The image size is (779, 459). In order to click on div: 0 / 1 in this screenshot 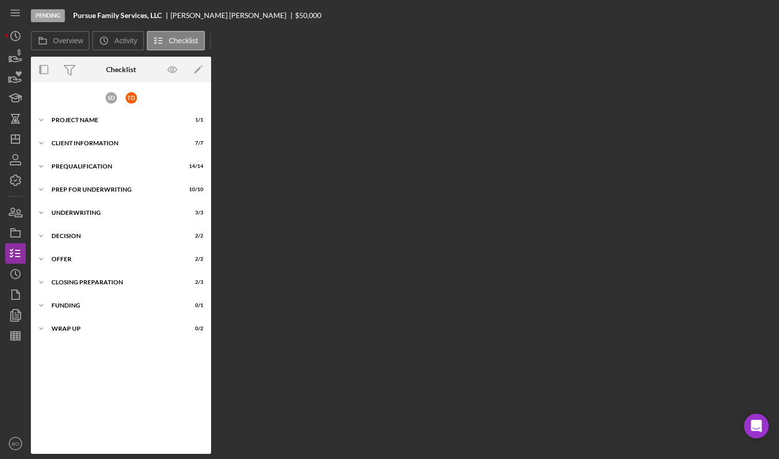, I will do `click(194, 305)`.